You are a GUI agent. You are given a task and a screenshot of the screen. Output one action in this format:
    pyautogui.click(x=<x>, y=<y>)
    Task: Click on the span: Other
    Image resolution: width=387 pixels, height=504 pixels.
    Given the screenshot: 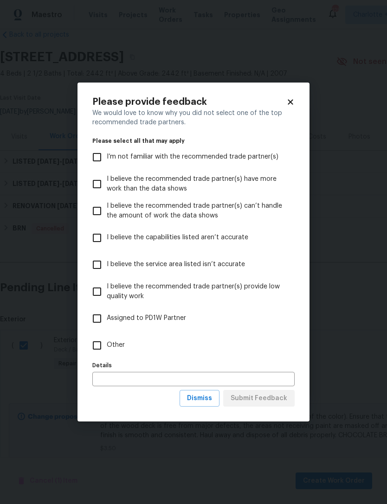 What is the action you would take?
    pyautogui.click(x=116, y=345)
    